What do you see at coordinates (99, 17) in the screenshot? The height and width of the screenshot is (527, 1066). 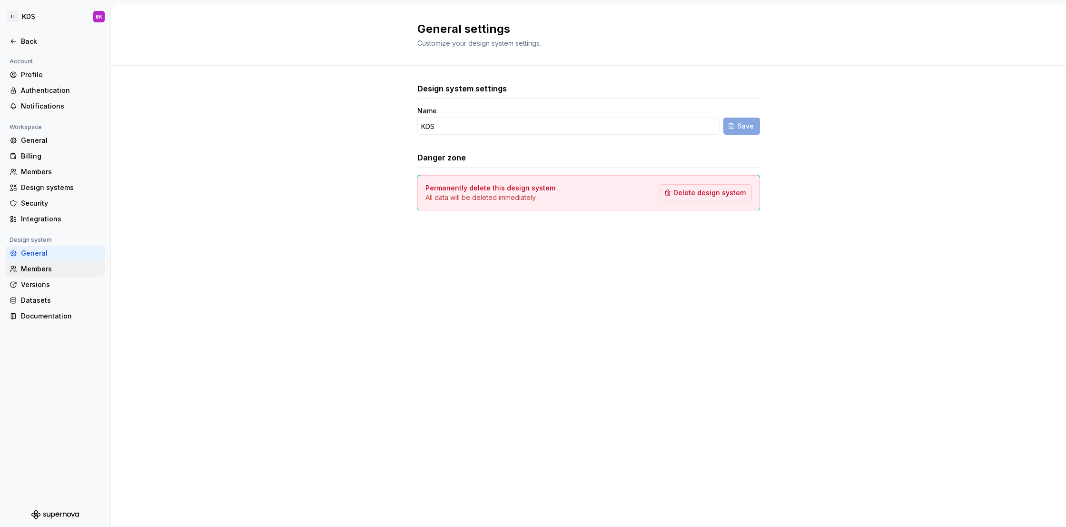 I see `div: BK` at bounding box center [99, 17].